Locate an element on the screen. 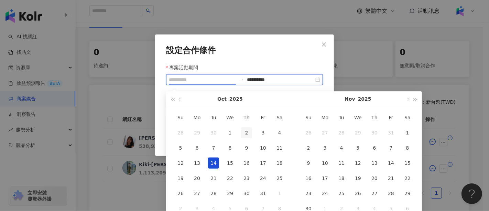 Image resolution: width=489 pixels, height=211 pixels. td: 2025-10-16 is located at coordinates (247, 163).